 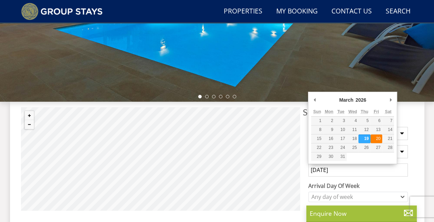 What do you see at coordinates (329, 139) in the screenshot?
I see `button: 16` at bounding box center [329, 139].